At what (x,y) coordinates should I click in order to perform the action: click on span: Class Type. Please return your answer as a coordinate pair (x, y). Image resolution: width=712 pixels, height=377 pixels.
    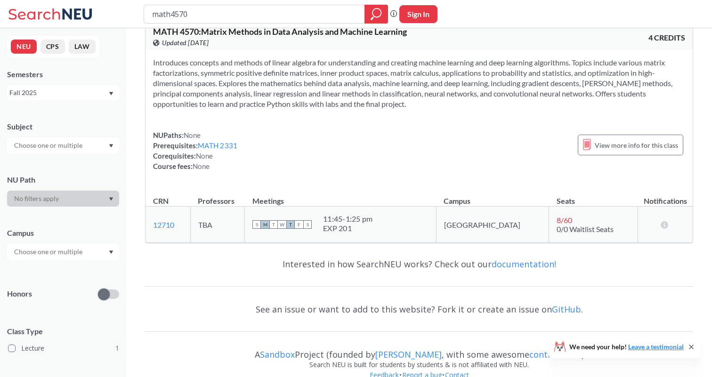
    Looking at the image, I should click on (63, 332).